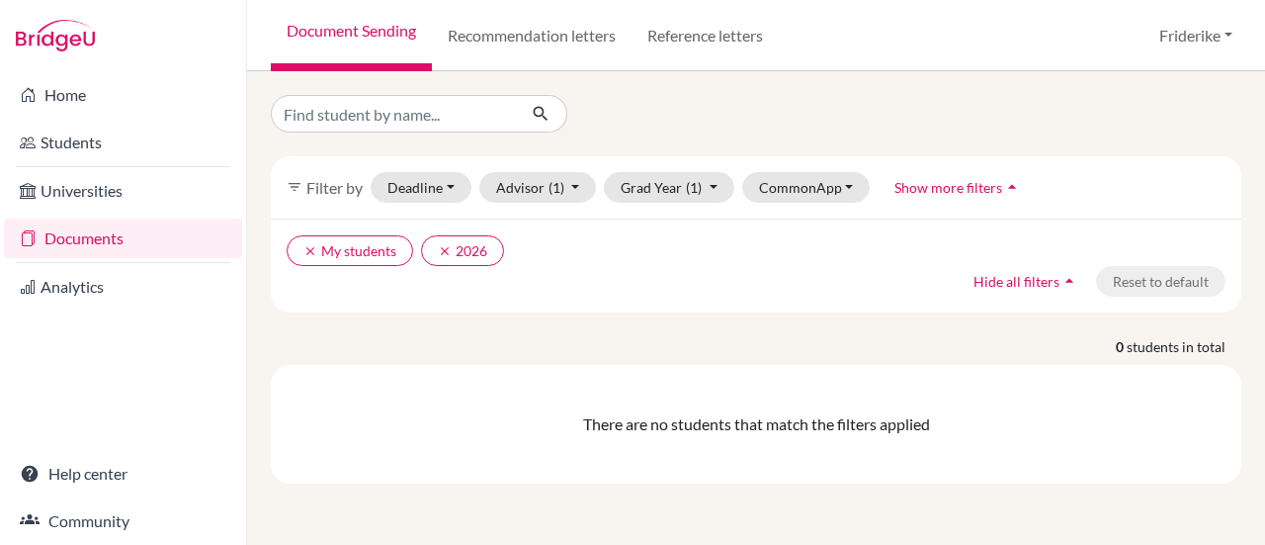  I want to click on button: CommonApp, so click(807, 187).